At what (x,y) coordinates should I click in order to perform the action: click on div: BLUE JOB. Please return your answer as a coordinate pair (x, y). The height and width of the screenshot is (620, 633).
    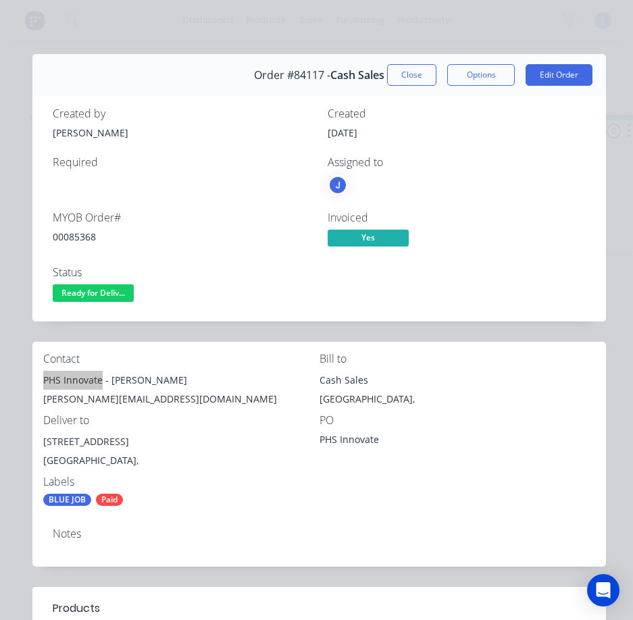
    Looking at the image, I should click on (67, 500).